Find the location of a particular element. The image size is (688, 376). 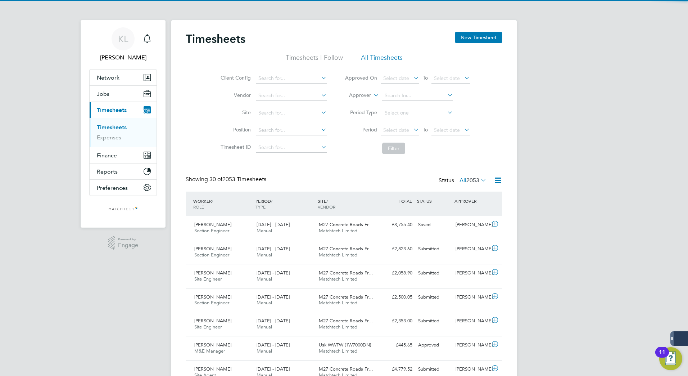

label: Vendor is located at coordinates (235, 95).